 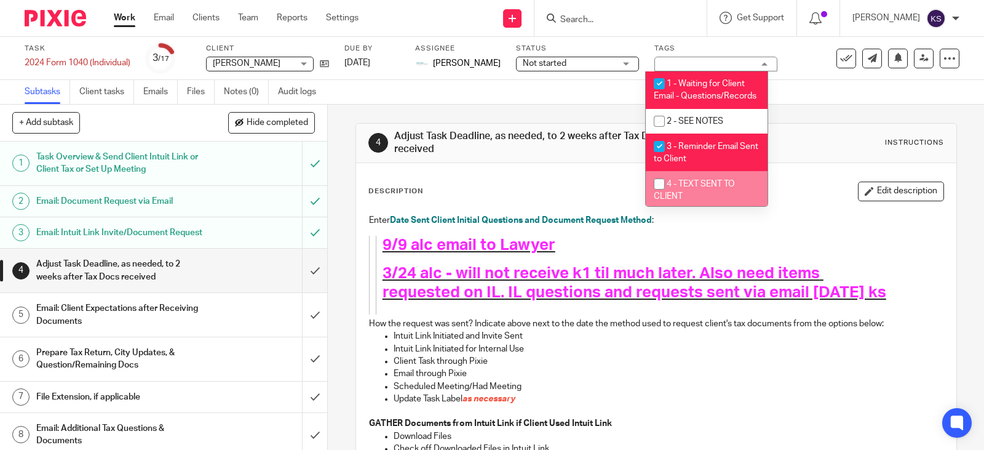 What do you see at coordinates (121, 163) in the screenshot?
I see `h1: Task Overview & Send Client Intuit Link or Client Tax or Set Up Meeting` at bounding box center [121, 163].